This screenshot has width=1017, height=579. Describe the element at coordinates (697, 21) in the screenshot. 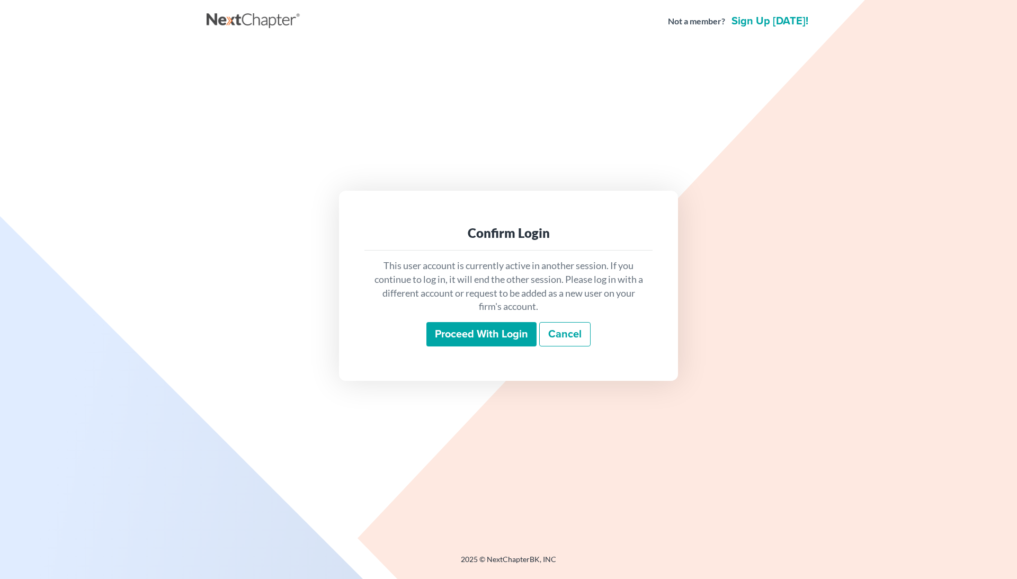

I see `strong: Not a member?` at that location.